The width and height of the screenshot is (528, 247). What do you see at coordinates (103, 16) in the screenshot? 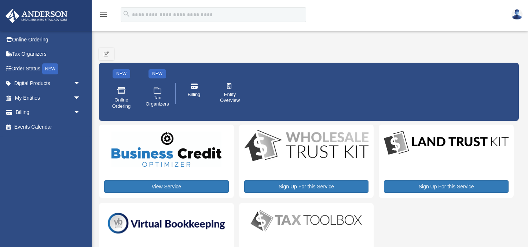
I see `a: menu` at bounding box center [103, 16].